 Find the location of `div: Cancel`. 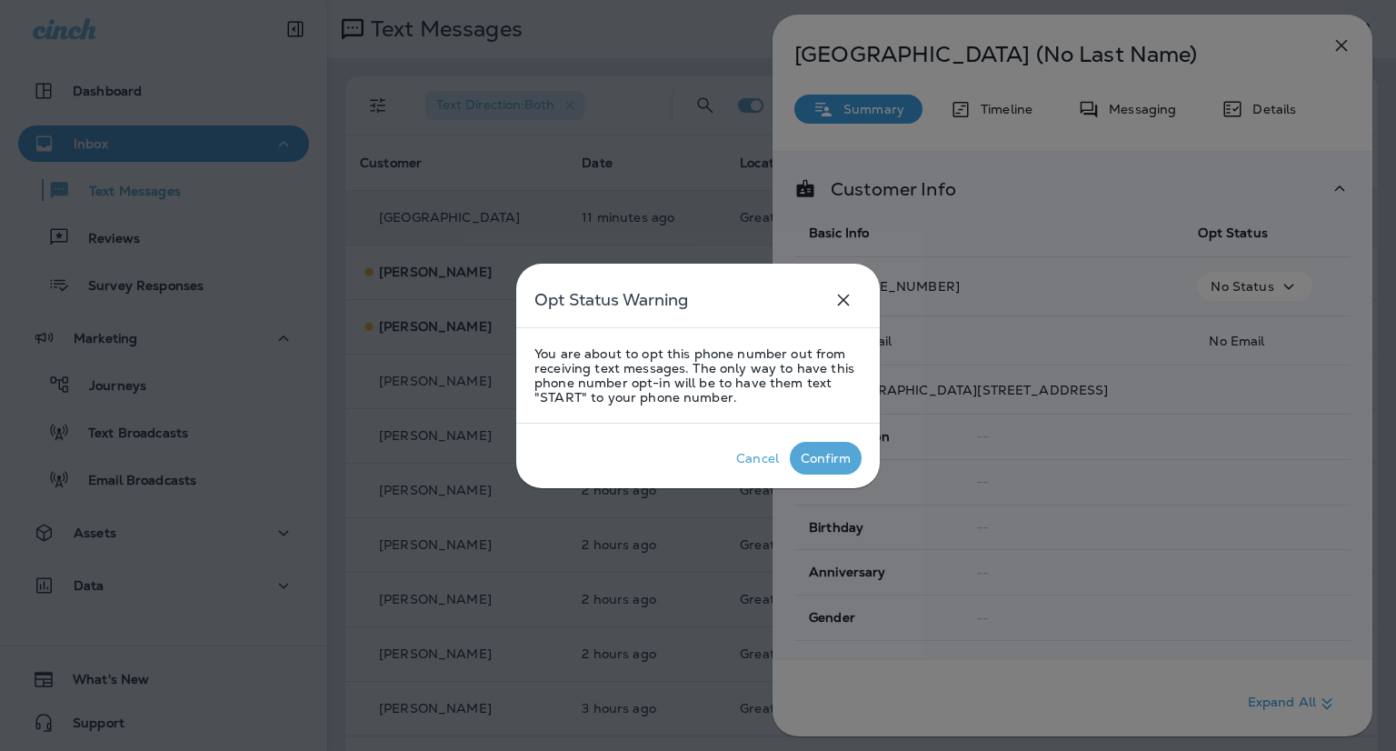

div: Cancel is located at coordinates (757, 458).